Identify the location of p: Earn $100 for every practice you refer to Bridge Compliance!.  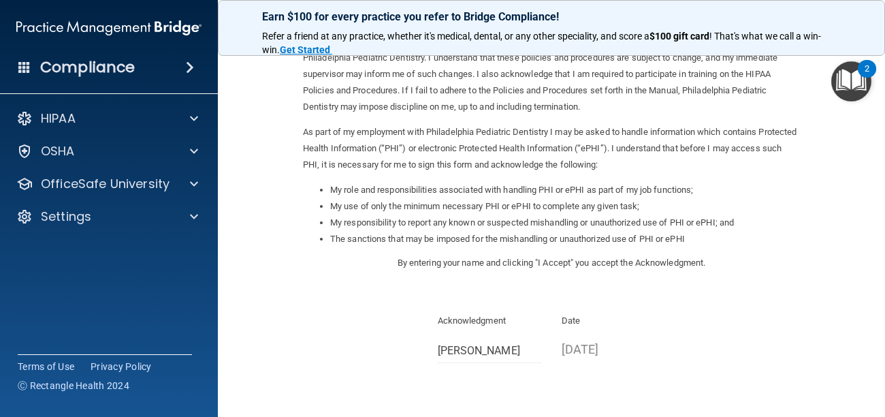
(552, 16).